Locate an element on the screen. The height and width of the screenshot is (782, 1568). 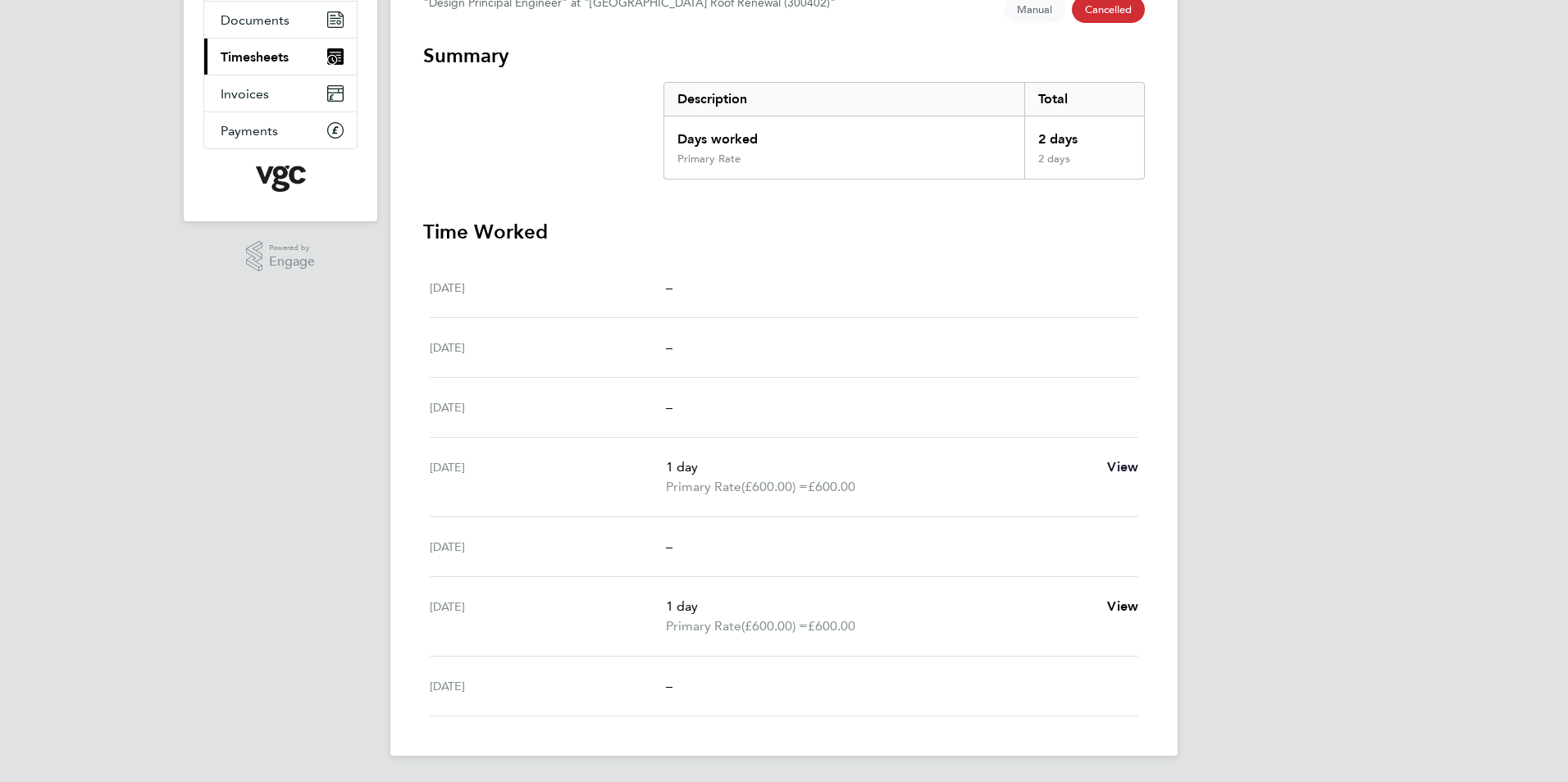
div: Primary Rate is located at coordinates (708, 159).